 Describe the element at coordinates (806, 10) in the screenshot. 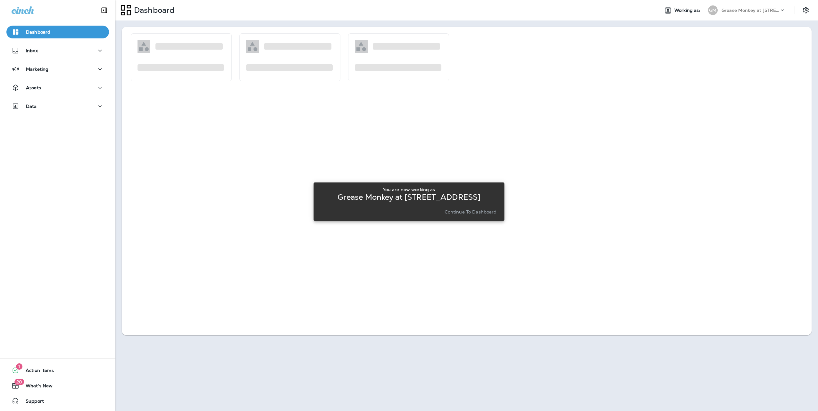

I see `button: Settings` at that location.